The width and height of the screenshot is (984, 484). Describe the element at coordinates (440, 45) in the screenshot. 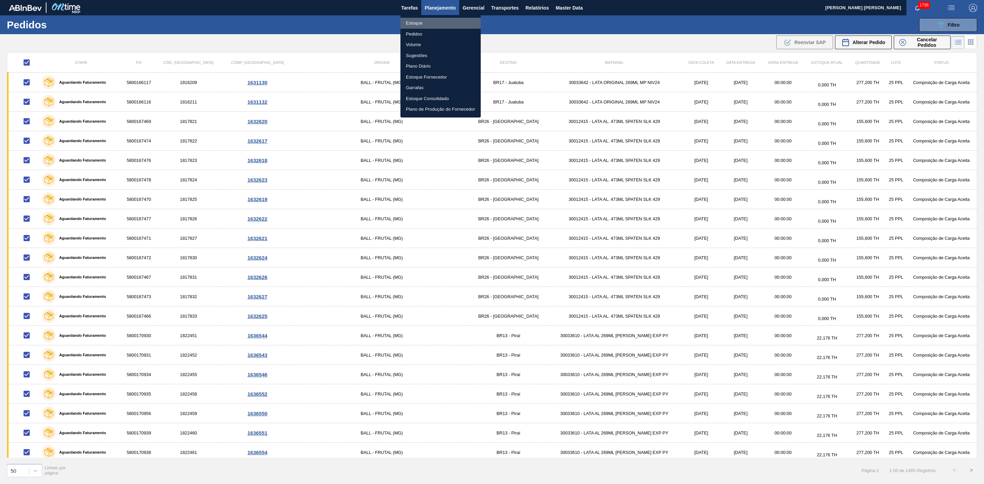

I see `a: Volume` at that location.